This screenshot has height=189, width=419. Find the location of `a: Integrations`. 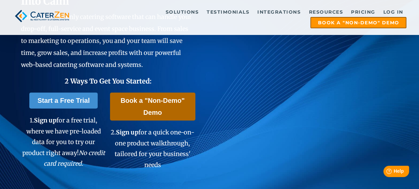

a: Integrations is located at coordinates (279, 12).